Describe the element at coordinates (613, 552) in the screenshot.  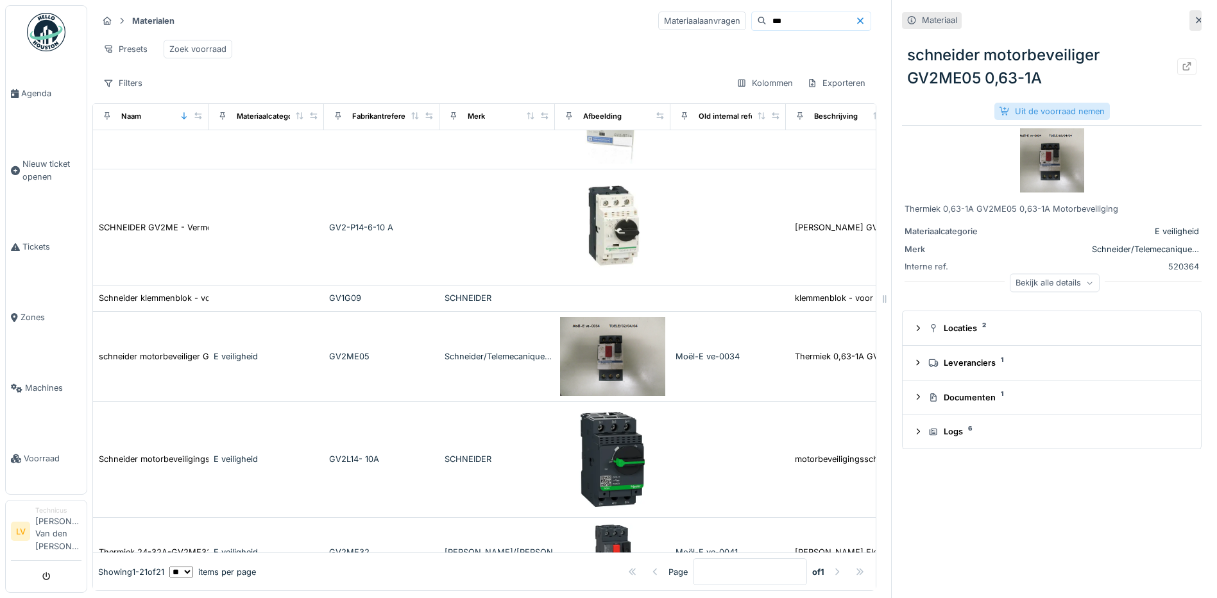
I see `img: Thermiek 24-32A-GV2ME32-Telemecanique-3 P` at that location.